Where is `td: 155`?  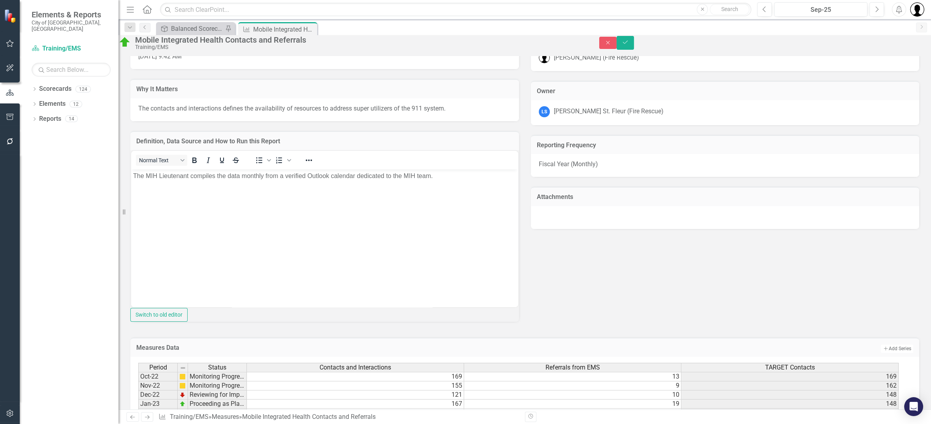
td: 155 is located at coordinates (355, 386).